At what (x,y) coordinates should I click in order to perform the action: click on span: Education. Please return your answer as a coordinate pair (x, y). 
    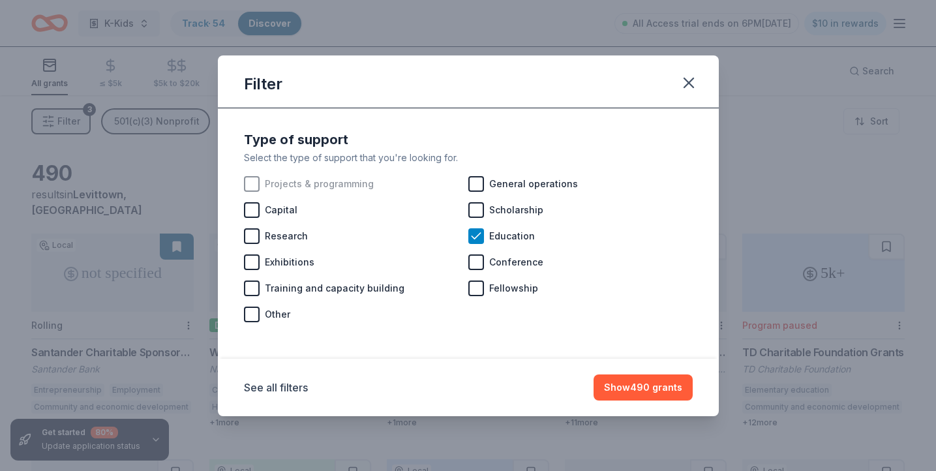
    Looking at the image, I should click on (512, 236).